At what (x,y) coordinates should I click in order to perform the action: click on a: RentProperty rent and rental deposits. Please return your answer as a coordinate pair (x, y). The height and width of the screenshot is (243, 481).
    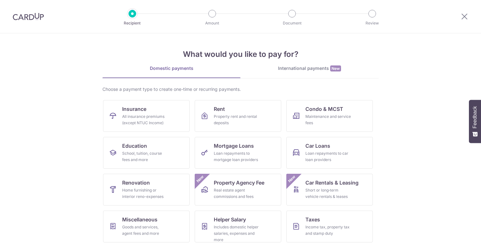
    Looking at the image, I should click on (238, 116).